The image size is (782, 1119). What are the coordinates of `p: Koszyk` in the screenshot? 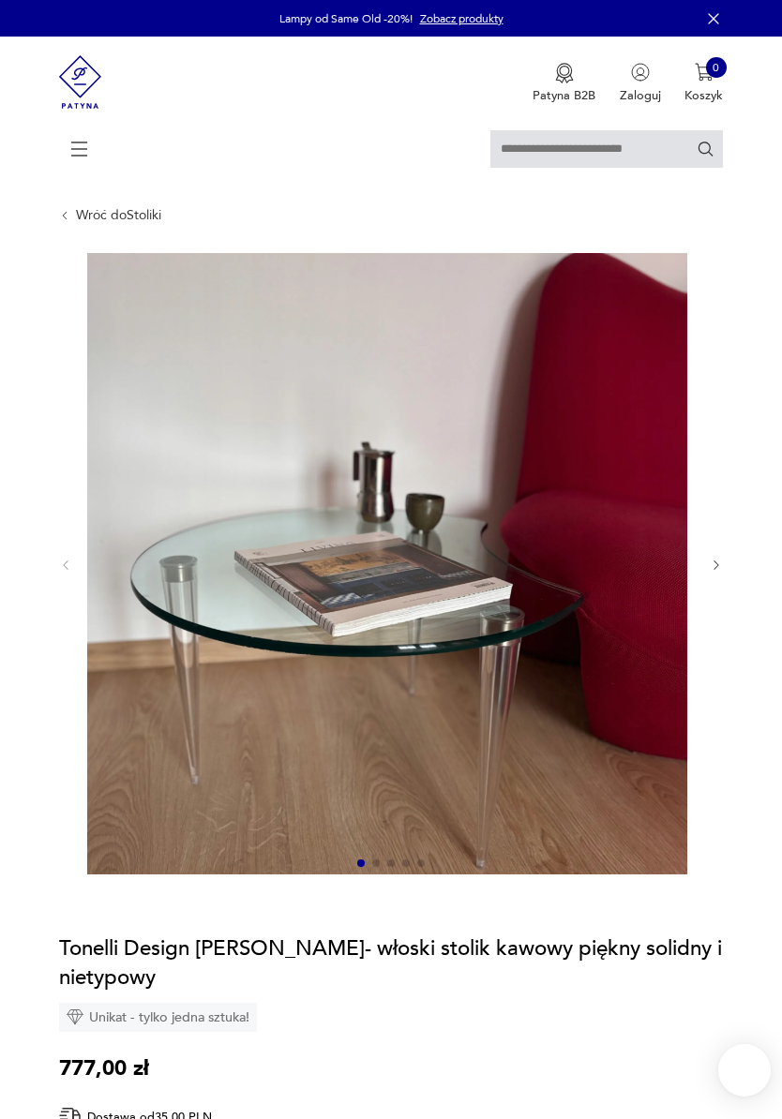 It's located at (703, 96).